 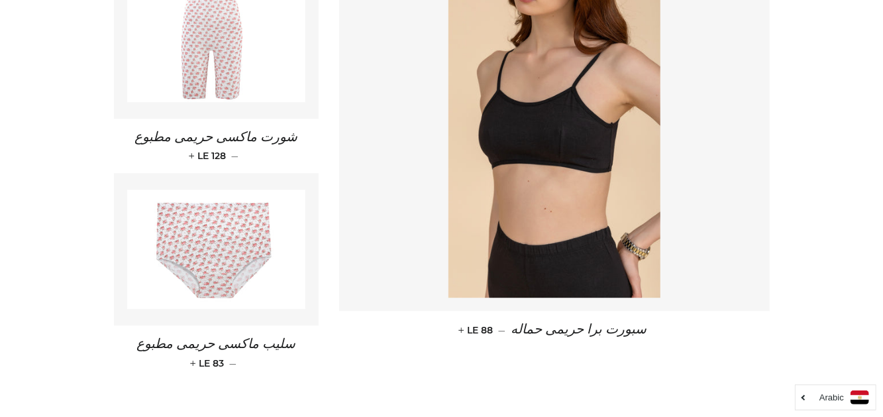 What do you see at coordinates (208, 363) in the screenshot?
I see `span: LE 83` at bounding box center [208, 363].